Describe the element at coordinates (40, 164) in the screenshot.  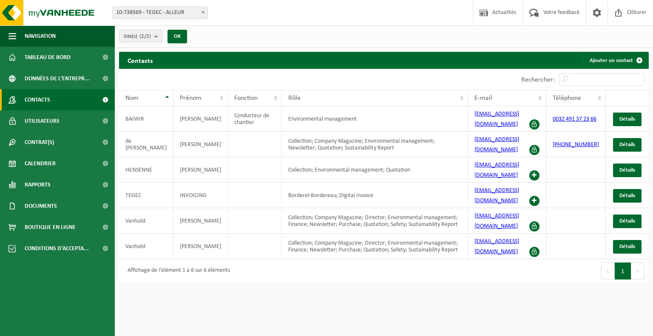
I see `span: Calendrier` at that location.